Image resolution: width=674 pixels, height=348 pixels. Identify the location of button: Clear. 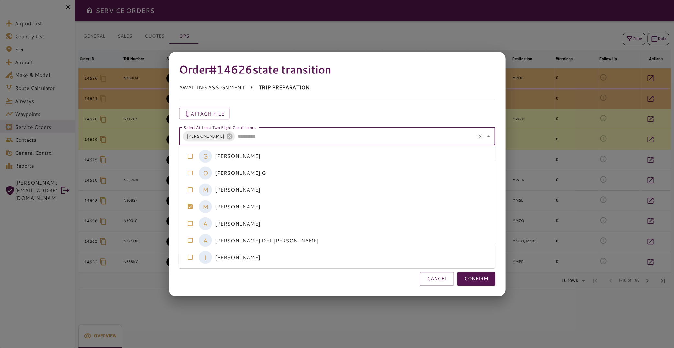
(480, 136).